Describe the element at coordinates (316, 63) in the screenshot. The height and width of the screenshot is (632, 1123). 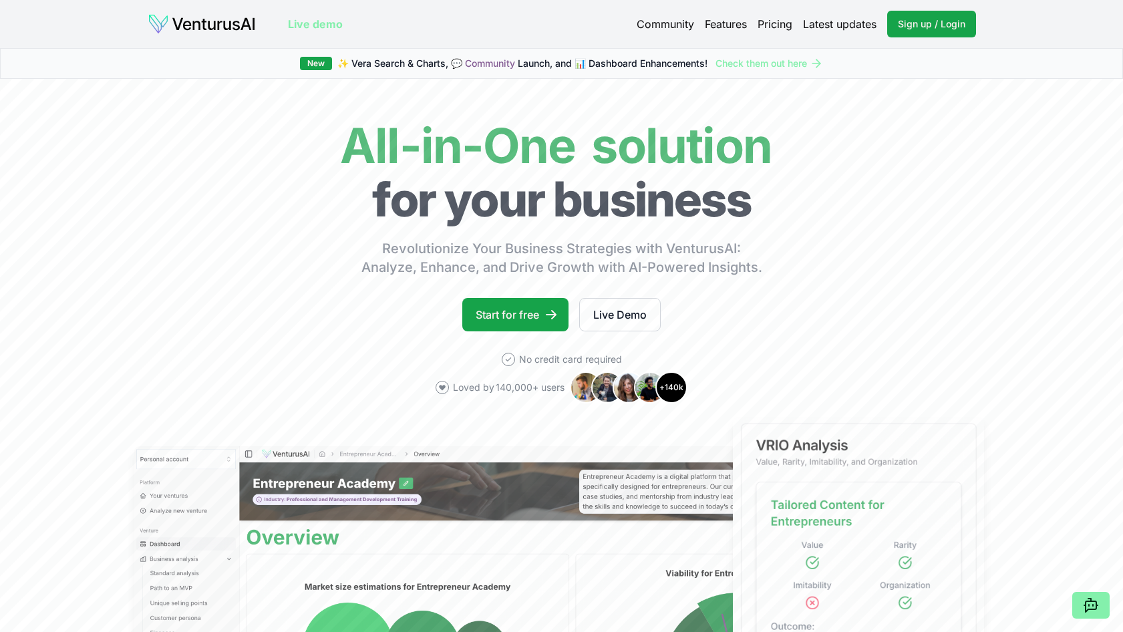
I see `div: New` at that location.